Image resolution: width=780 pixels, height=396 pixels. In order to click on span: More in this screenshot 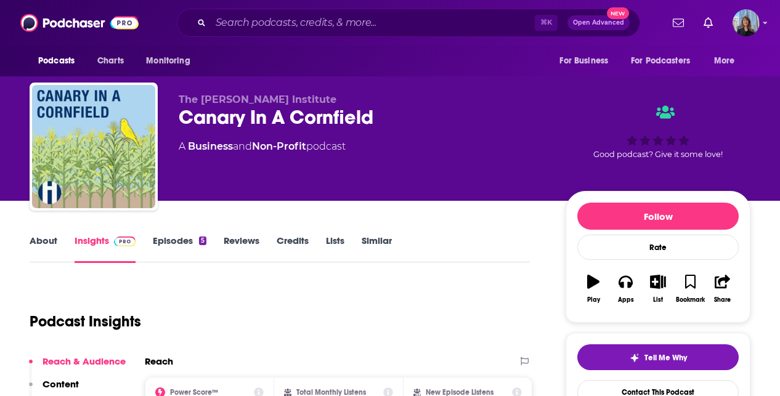, I will do `click(725, 61)`.